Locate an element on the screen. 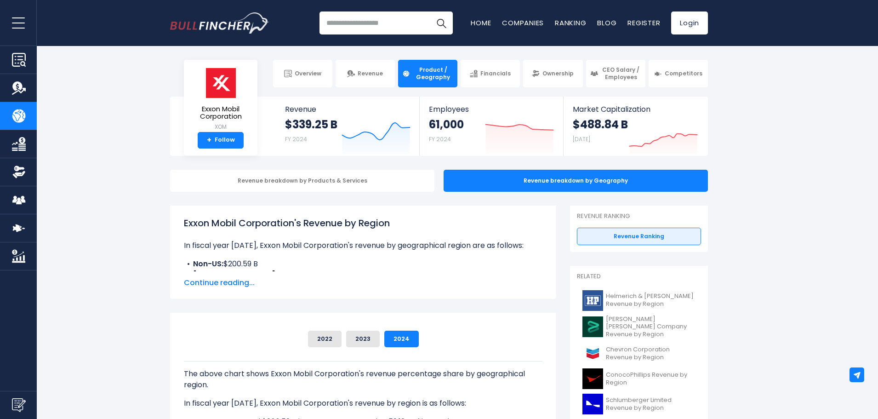  a: Blog is located at coordinates (607, 23).